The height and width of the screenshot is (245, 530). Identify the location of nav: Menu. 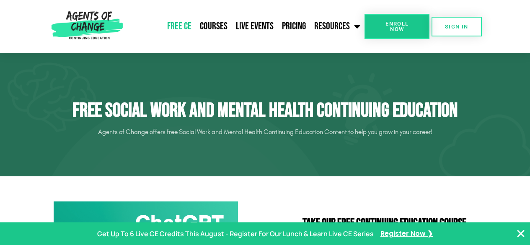
(245, 26).